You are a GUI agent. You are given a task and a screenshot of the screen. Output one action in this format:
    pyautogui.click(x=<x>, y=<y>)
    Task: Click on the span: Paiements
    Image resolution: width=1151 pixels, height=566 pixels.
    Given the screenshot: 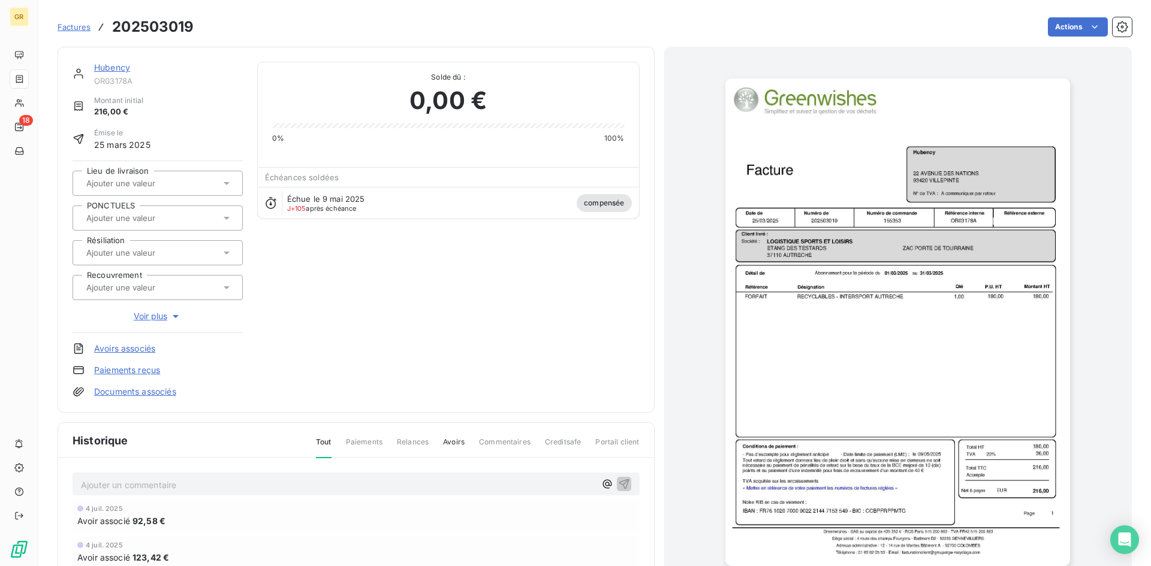 What is the action you would take?
    pyautogui.click(x=364, y=447)
    